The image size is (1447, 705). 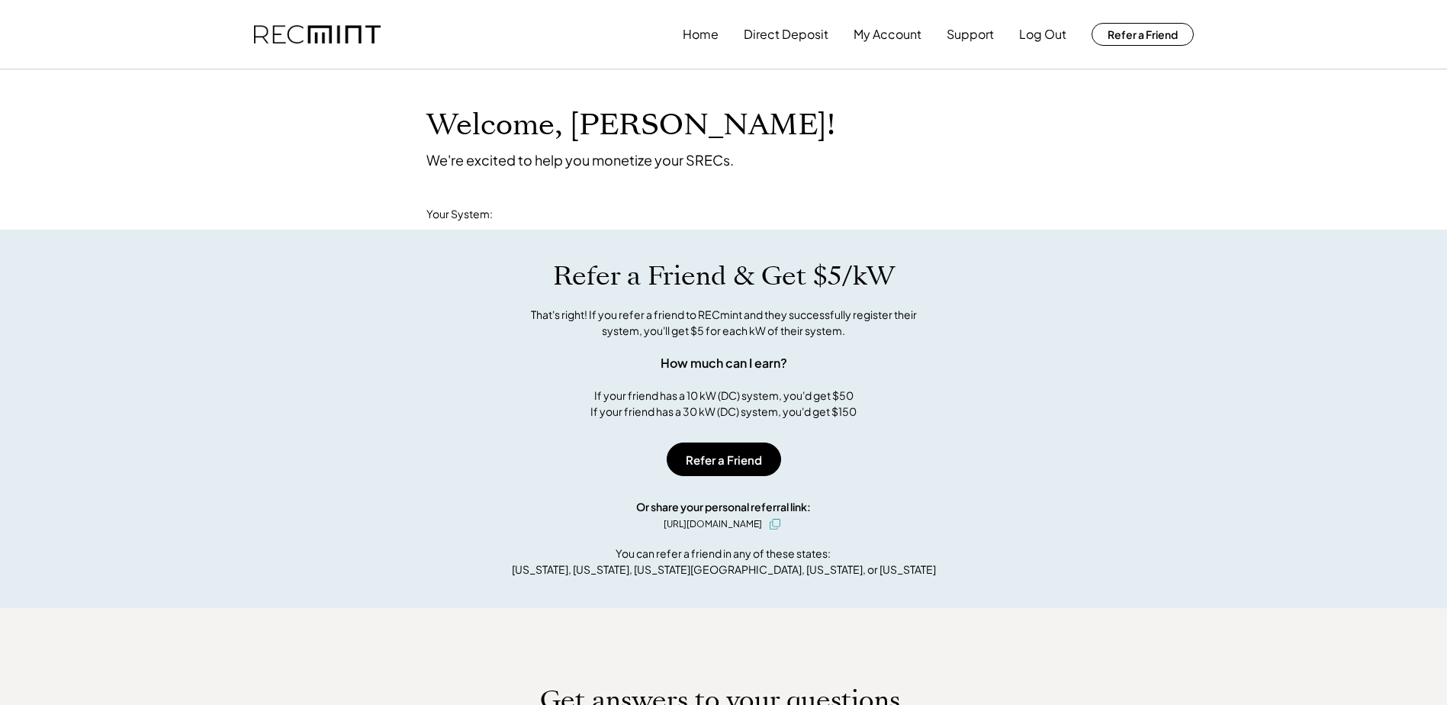 I want to click on h1: Refer a Friend & Get $5/kW, so click(x=724, y=276).